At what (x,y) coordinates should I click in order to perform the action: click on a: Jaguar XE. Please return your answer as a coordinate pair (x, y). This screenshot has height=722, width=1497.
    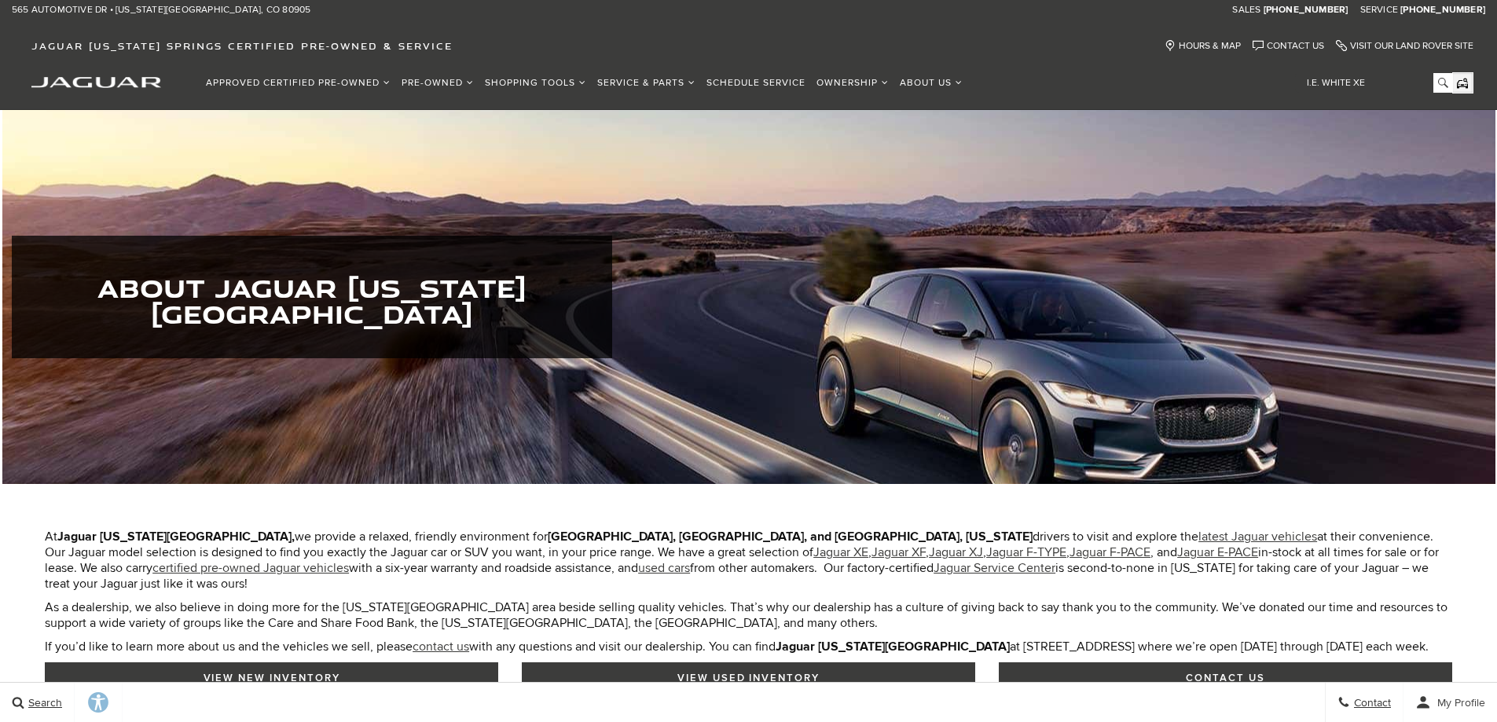
    Looking at the image, I should click on (841, 553).